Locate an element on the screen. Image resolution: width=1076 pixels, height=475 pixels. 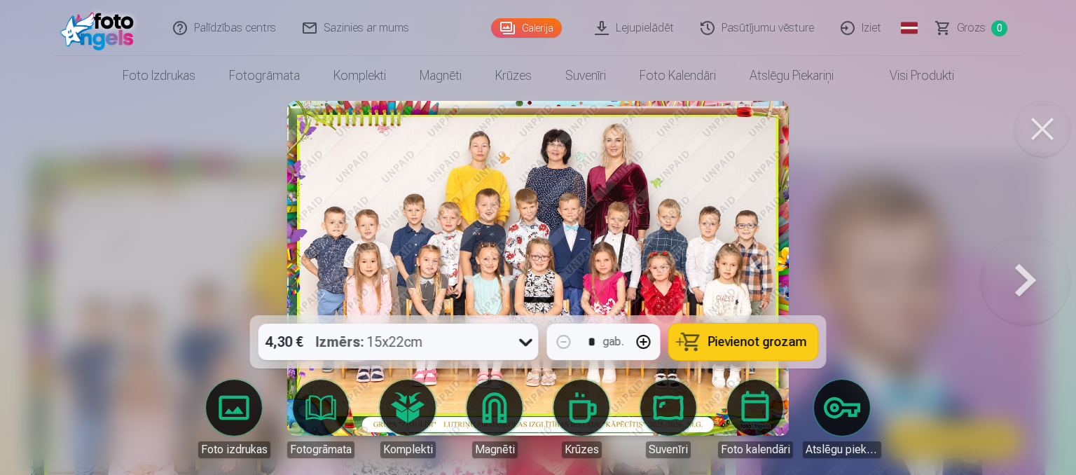
div: Suvenīri is located at coordinates (668, 450).